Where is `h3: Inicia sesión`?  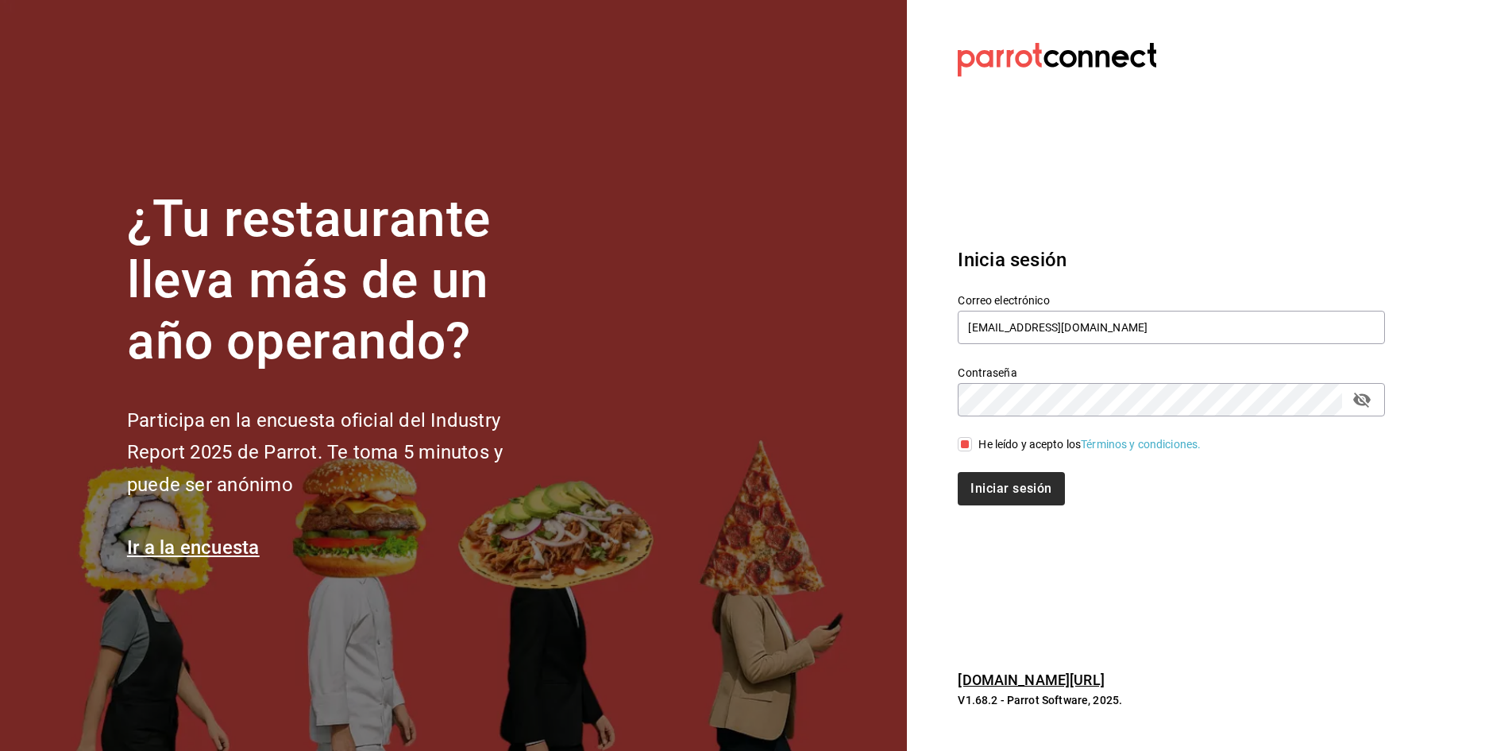
h3: Inicia sesión is located at coordinates (1172, 260).